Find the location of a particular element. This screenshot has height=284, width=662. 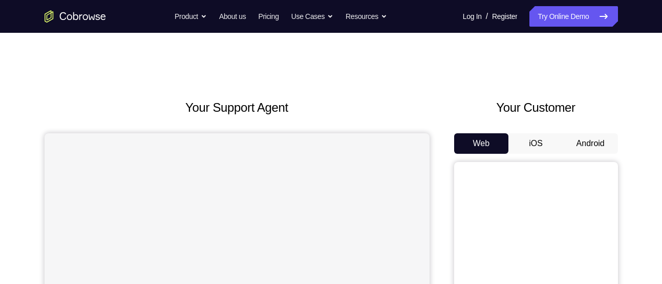

a: Go to the home page is located at coordinates (75, 16).